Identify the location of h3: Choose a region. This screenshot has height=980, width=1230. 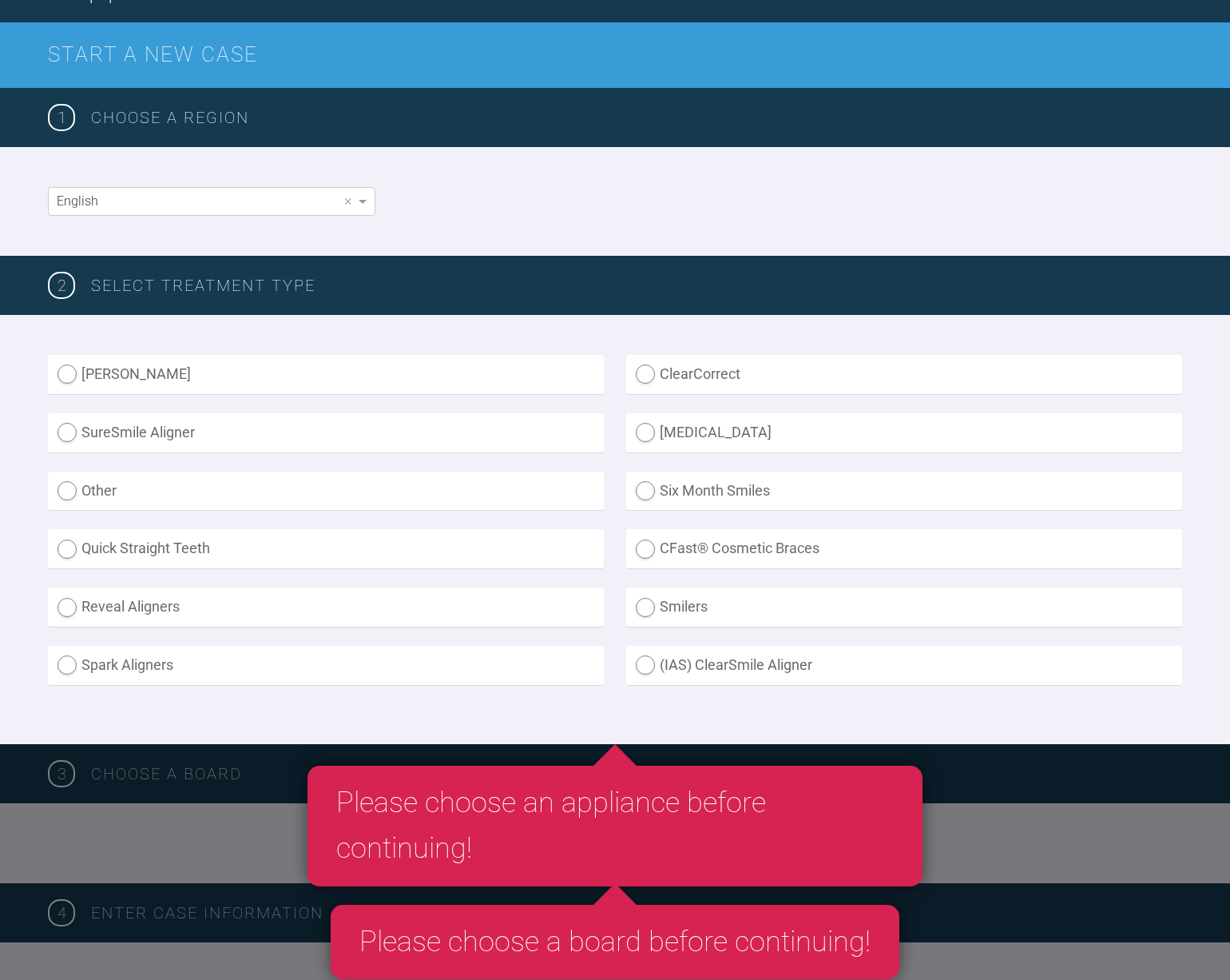
(637, 117).